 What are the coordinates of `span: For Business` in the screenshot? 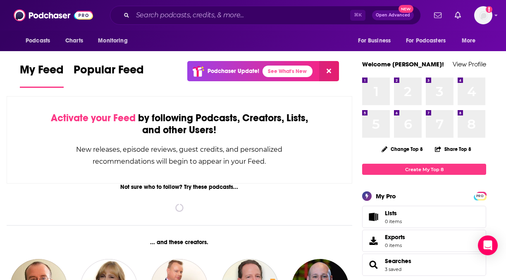 It's located at (374, 41).